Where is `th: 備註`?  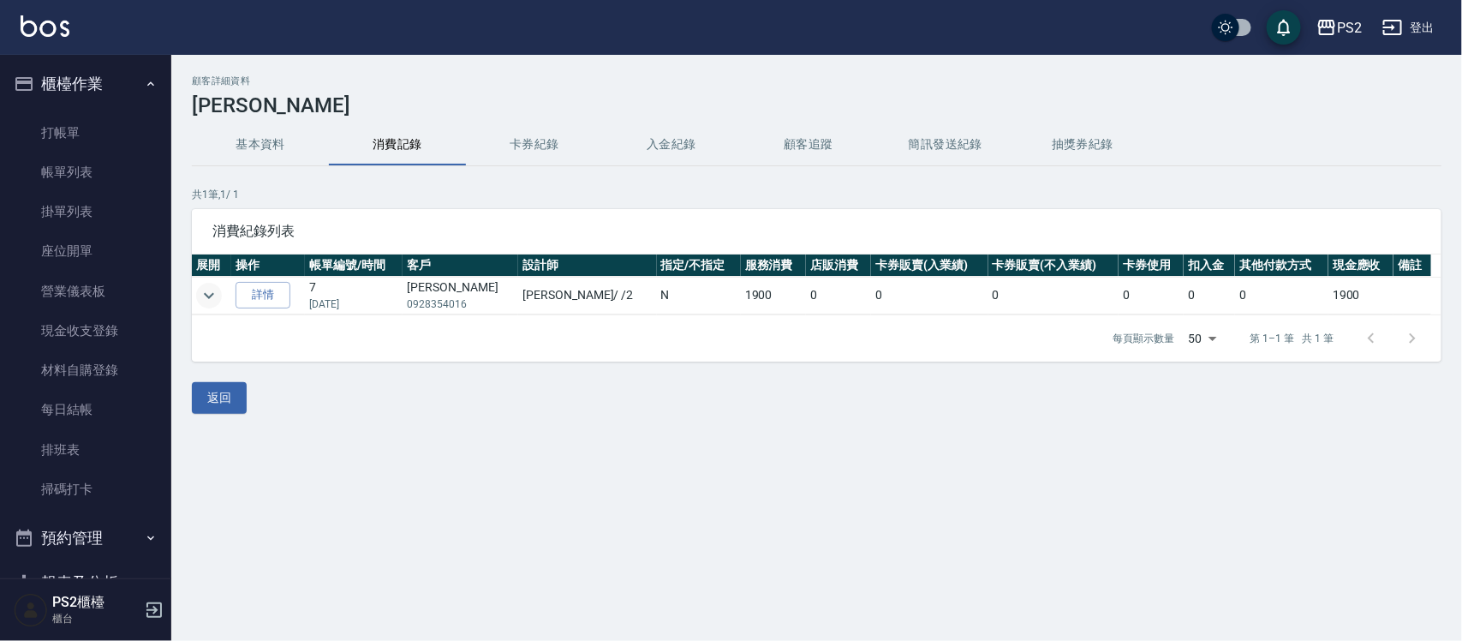 th: 備註 is located at coordinates (1412, 265).